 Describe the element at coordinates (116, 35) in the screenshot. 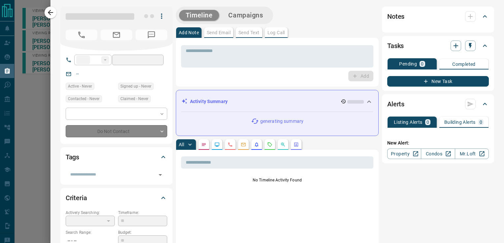

I see `span: No Email` at that location.